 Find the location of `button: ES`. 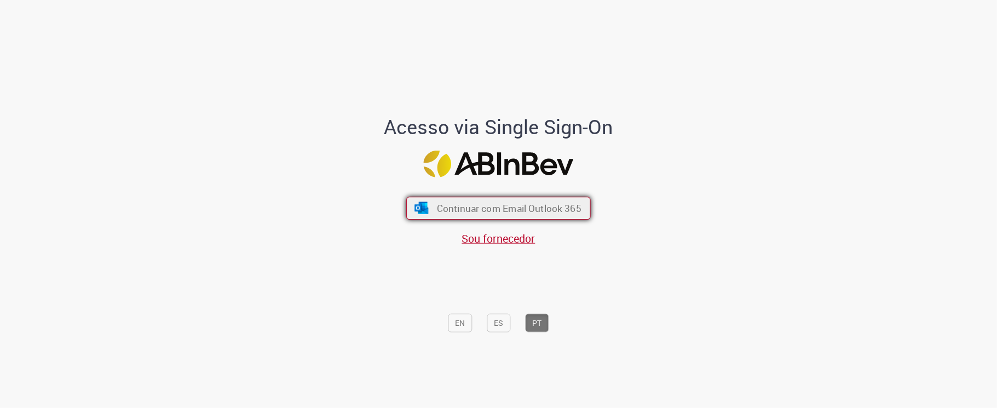

button: ES is located at coordinates (499, 323).